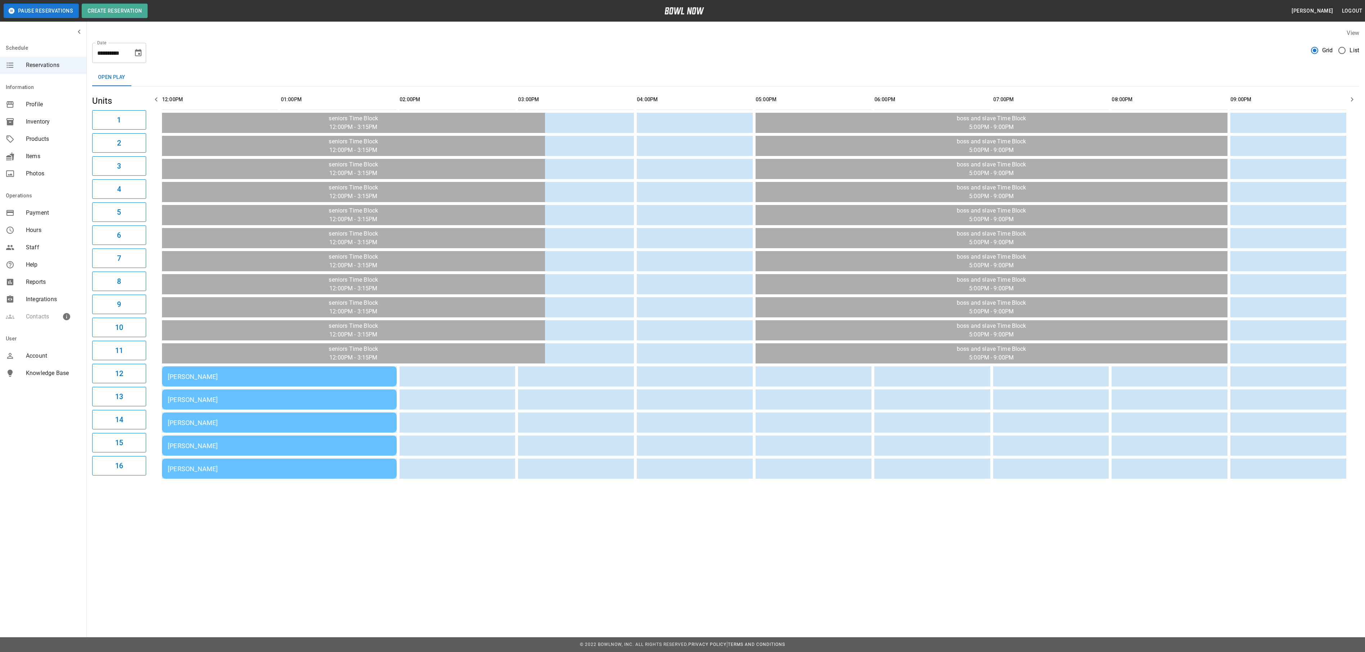 The width and height of the screenshot is (1365, 652). I want to click on div: inventory tabs, so click(726, 77).